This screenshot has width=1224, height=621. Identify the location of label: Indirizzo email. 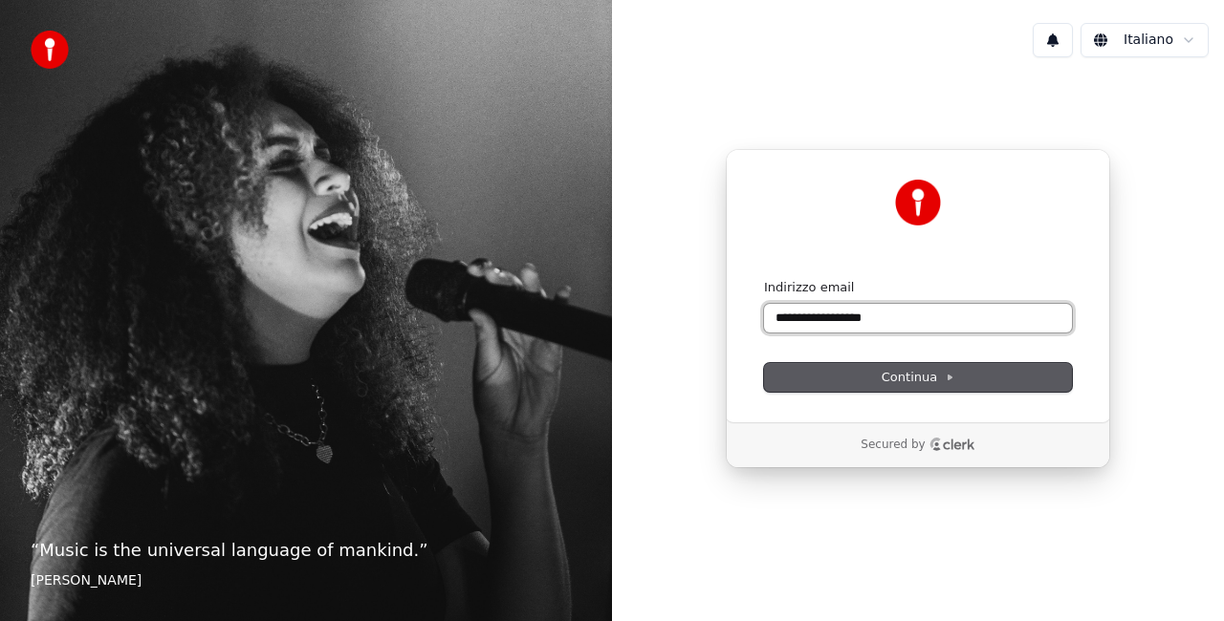
(809, 288).